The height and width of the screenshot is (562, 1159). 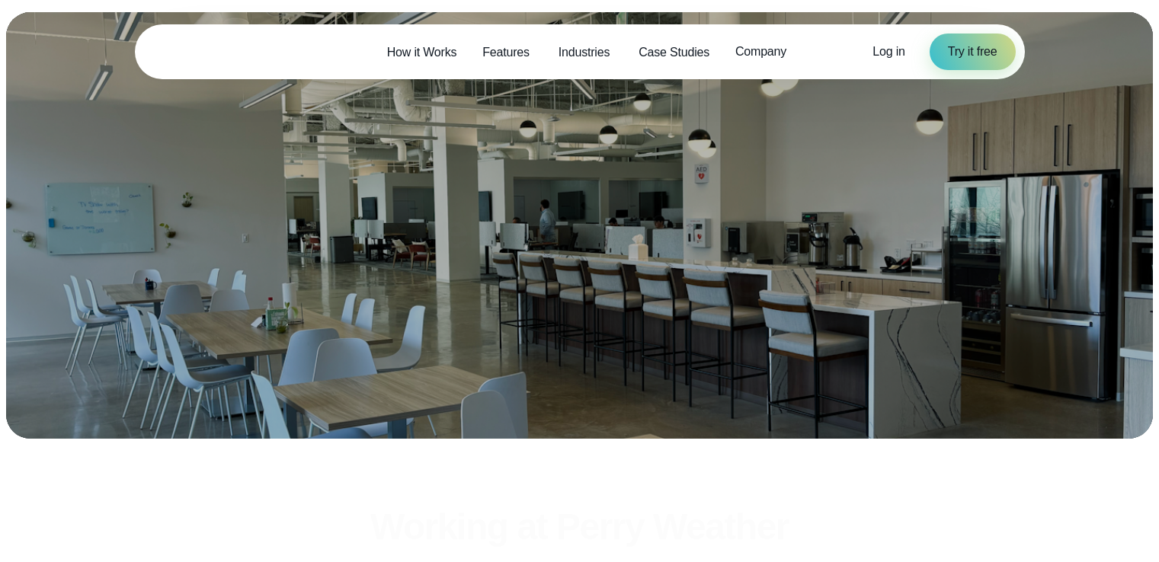 I want to click on span: Industries, so click(x=584, y=53).